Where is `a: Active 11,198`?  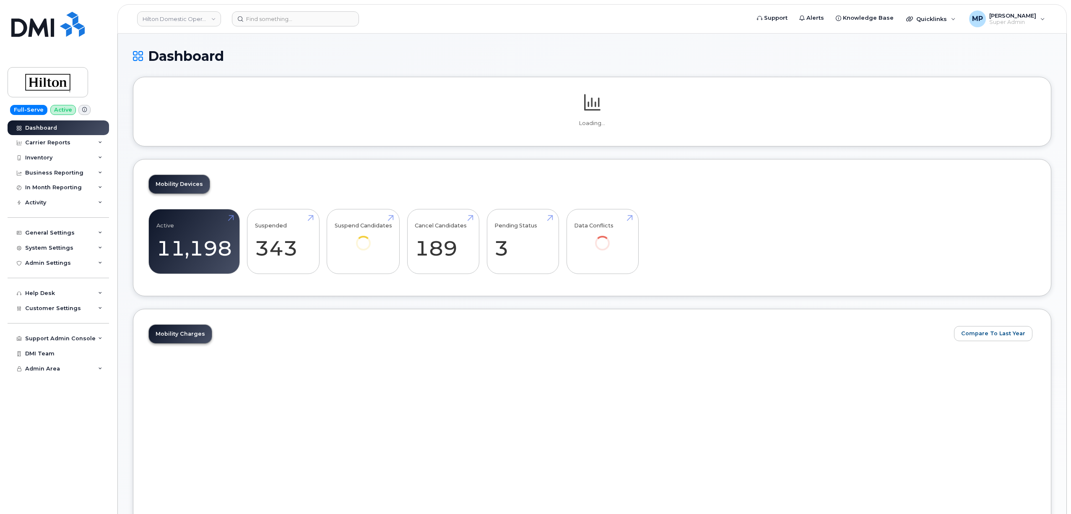
a: Active 11,198 is located at coordinates (194, 242).